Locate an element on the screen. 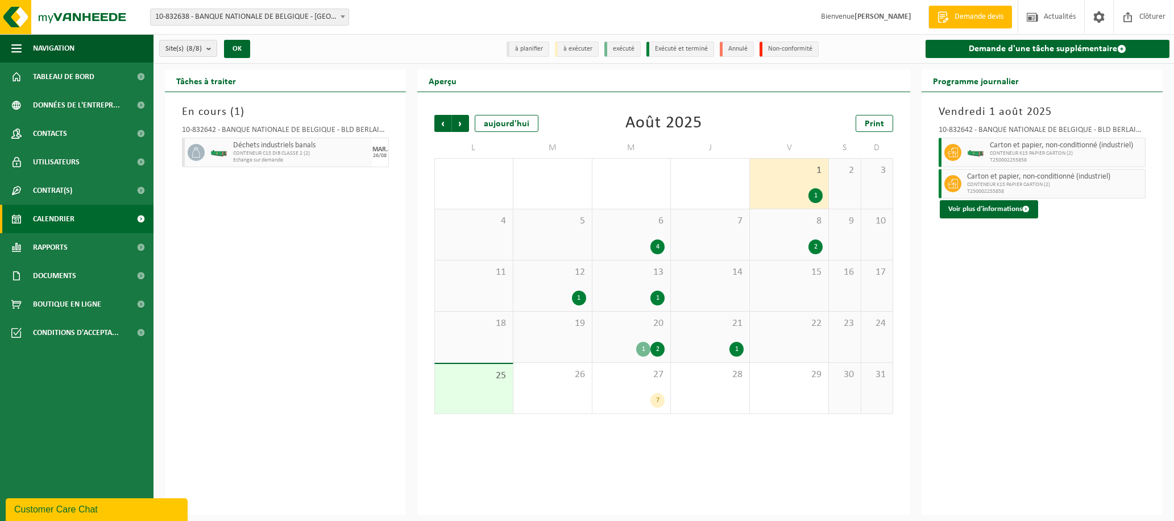  button: Voir plus d'informations is located at coordinates (989, 209).